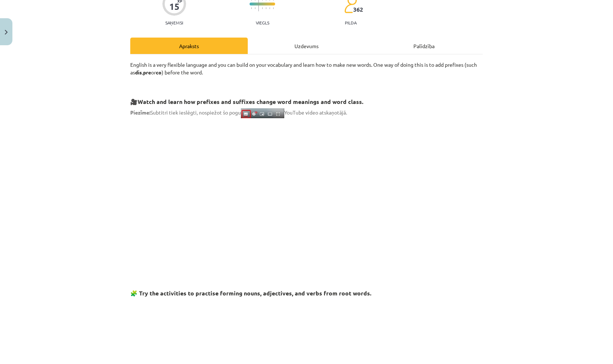 This screenshot has width=613, height=364. I want to click on div: Apraksts, so click(189, 46).